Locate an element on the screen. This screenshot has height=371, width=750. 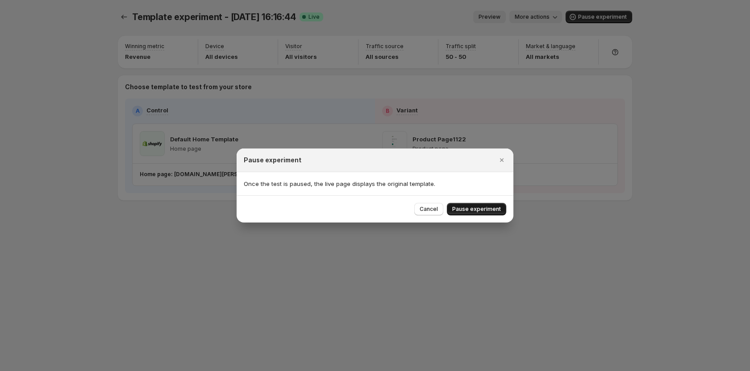
p: Once the test is paused, the live page displays the original template. is located at coordinates (375, 184).